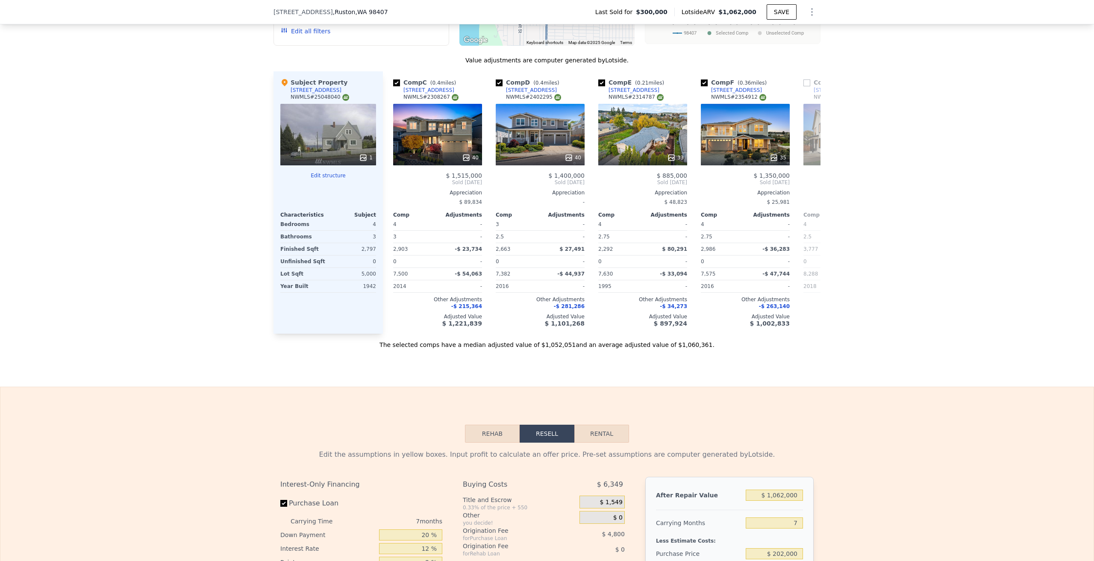 The width and height of the screenshot is (1094, 561). I want to click on div: Comp F, so click(736, 83).